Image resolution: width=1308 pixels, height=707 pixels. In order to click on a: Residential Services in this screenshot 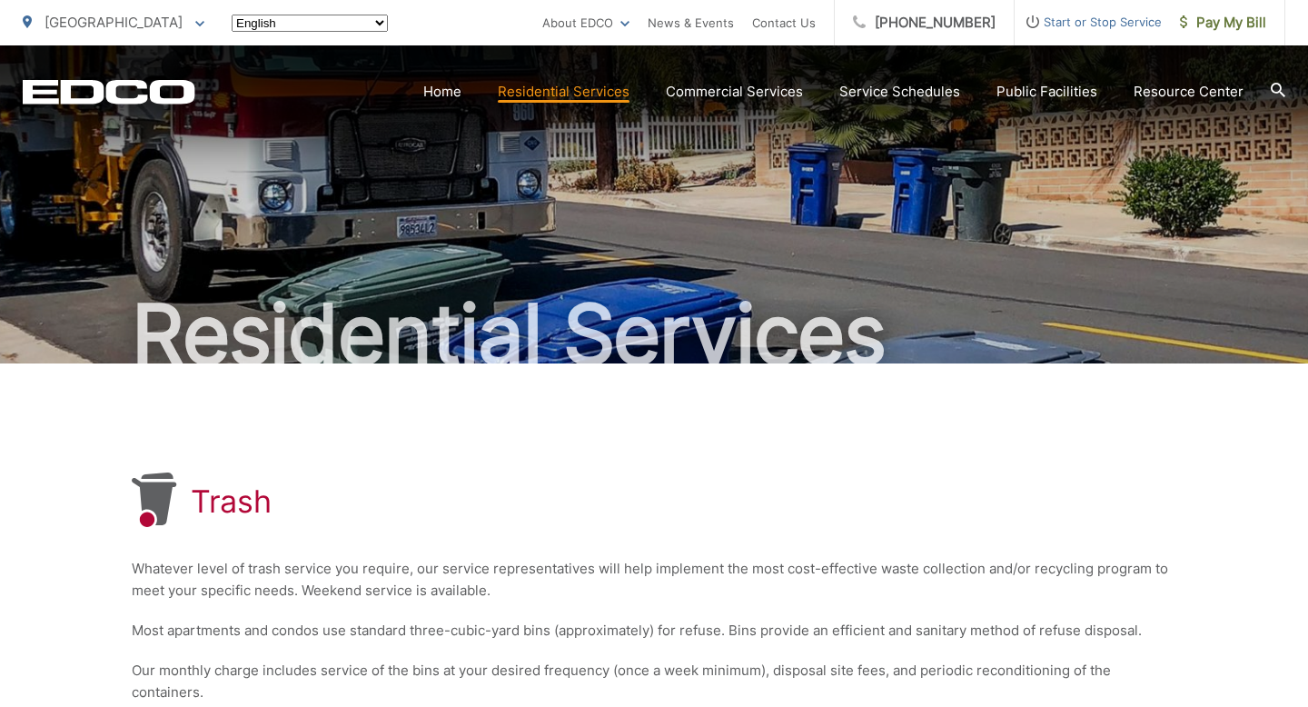, I will do `click(563, 92)`.